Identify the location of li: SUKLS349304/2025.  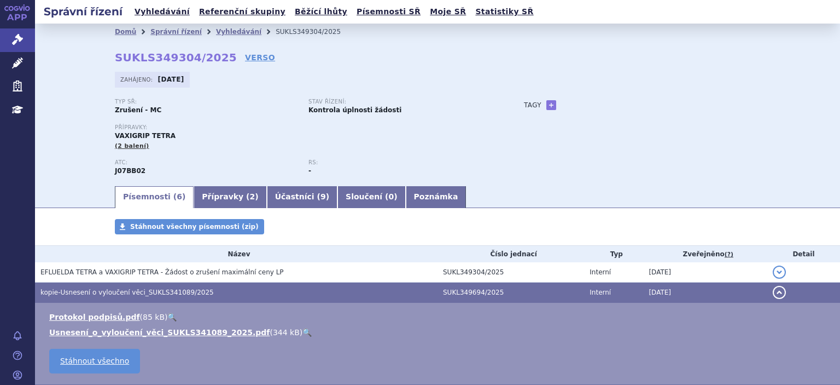
(315, 32).